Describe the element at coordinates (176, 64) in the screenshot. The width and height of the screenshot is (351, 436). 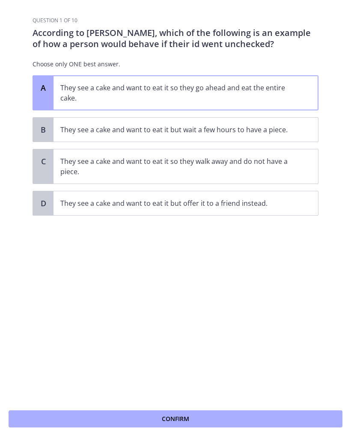
I see `p: Choose only ONE best answer.` at that location.